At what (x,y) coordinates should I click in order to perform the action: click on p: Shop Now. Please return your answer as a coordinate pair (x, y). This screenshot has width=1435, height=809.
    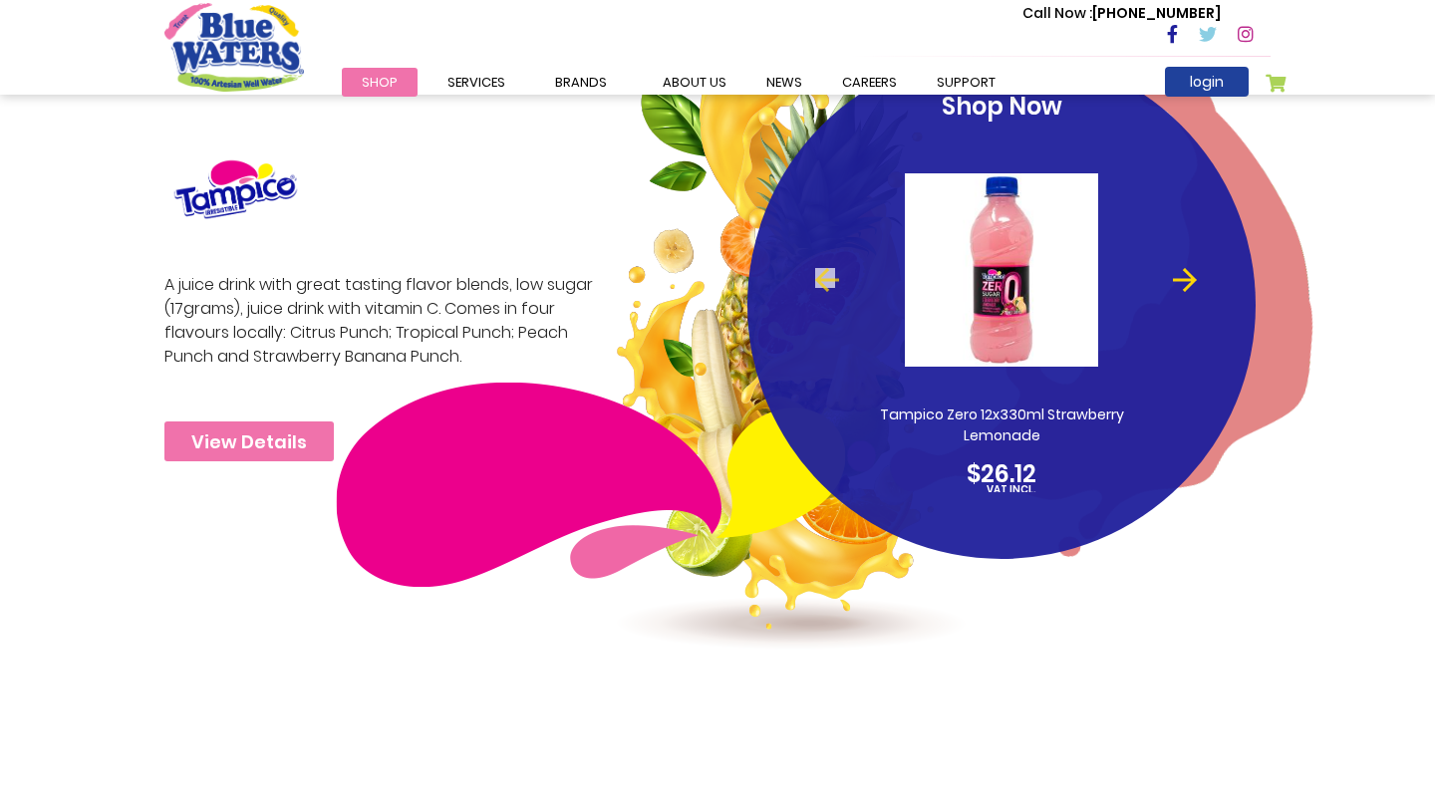
    Looking at the image, I should click on (1001, 107).